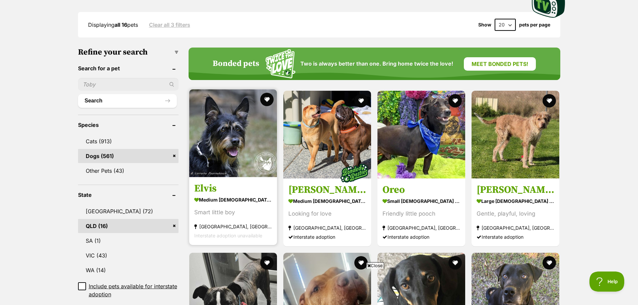  Describe the element at coordinates (280, 64) in the screenshot. I see `img: Squiggle` at that location.